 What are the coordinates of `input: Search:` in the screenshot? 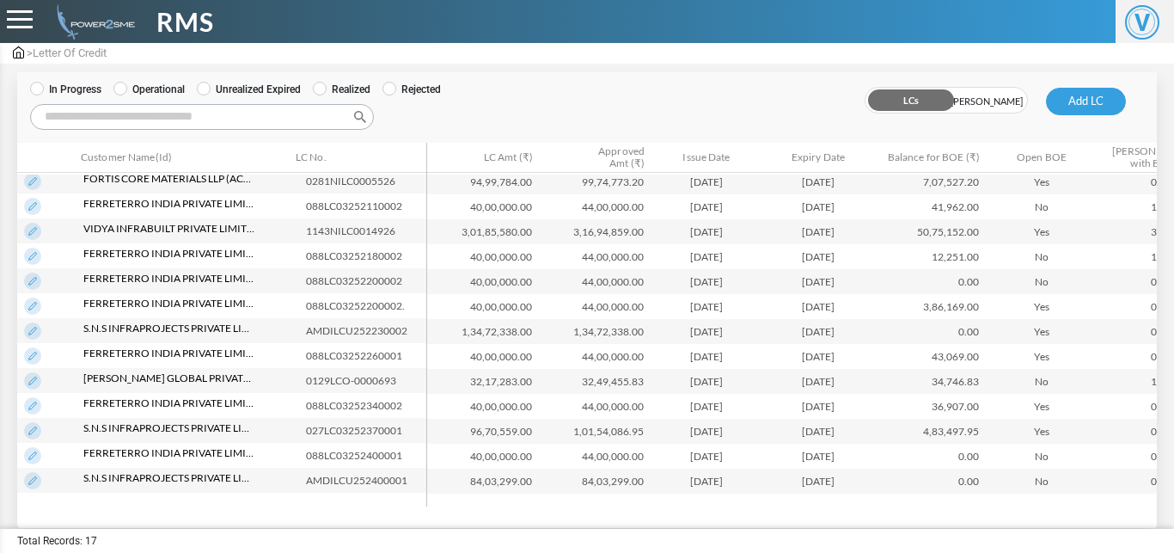 It's located at (202, 117).